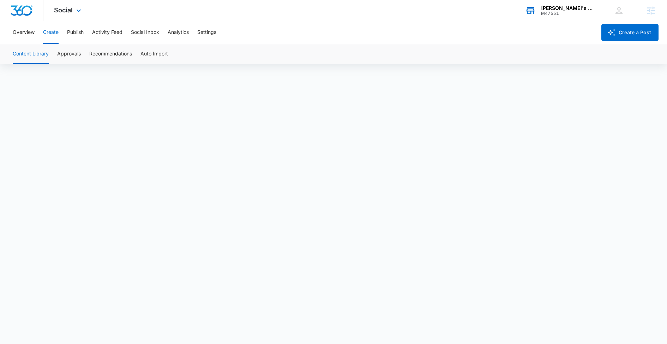 Image resolution: width=667 pixels, height=344 pixels. What do you see at coordinates (31, 54) in the screenshot?
I see `button: Content Library` at bounding box center [31, 54].